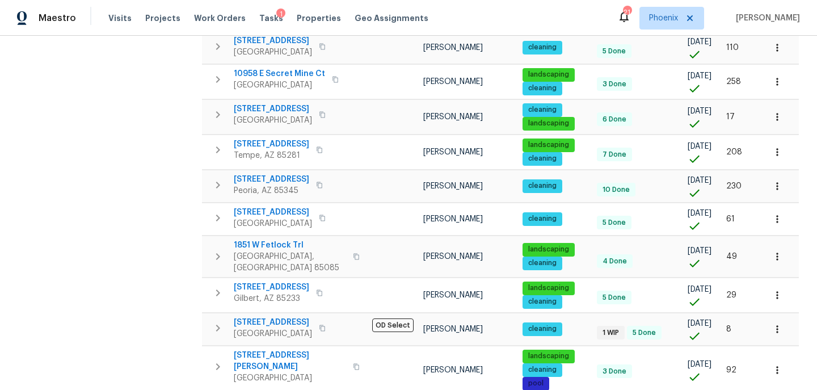  Describe the element at coordinates (734, 152) in the screenshot. I see `span: 208` at that location.